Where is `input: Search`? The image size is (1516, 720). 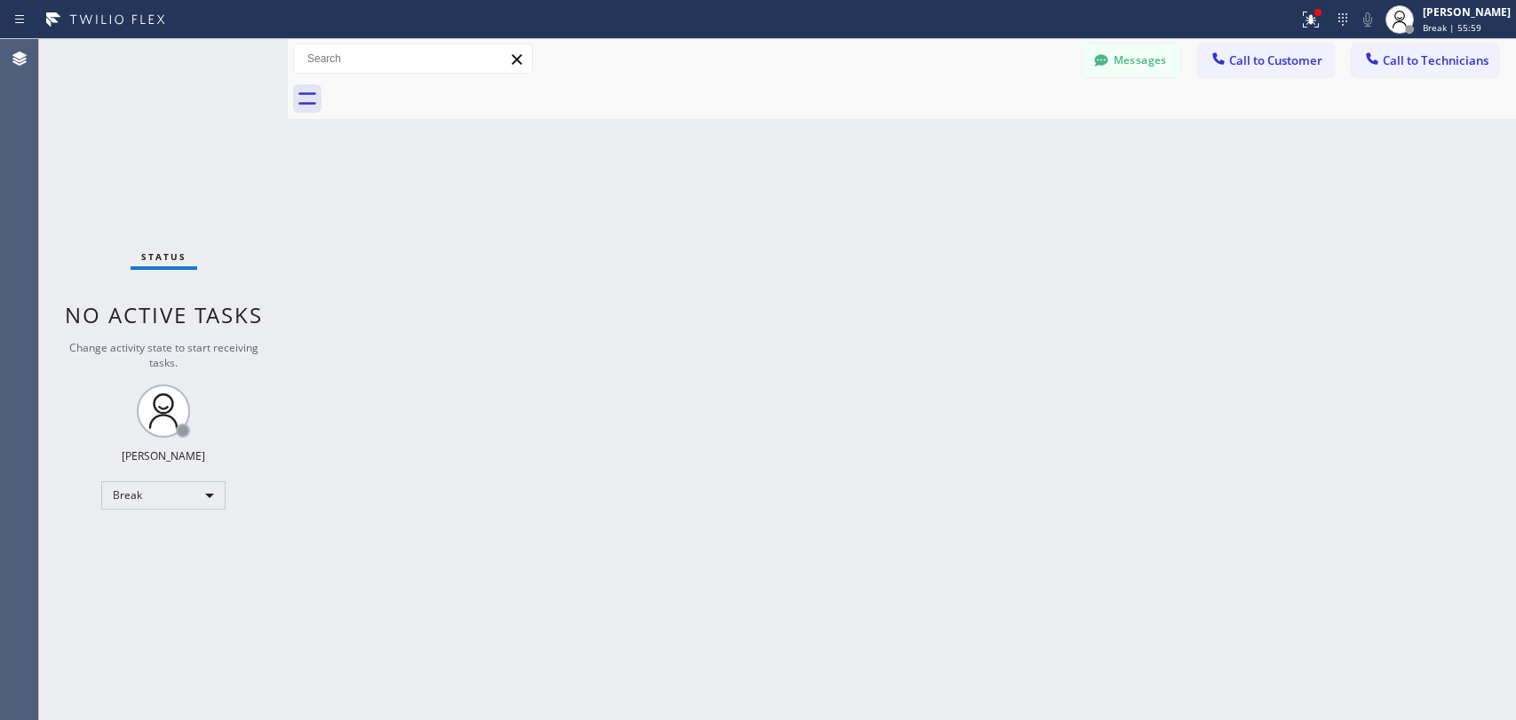
input: Search is located at coordinates (413, 59).